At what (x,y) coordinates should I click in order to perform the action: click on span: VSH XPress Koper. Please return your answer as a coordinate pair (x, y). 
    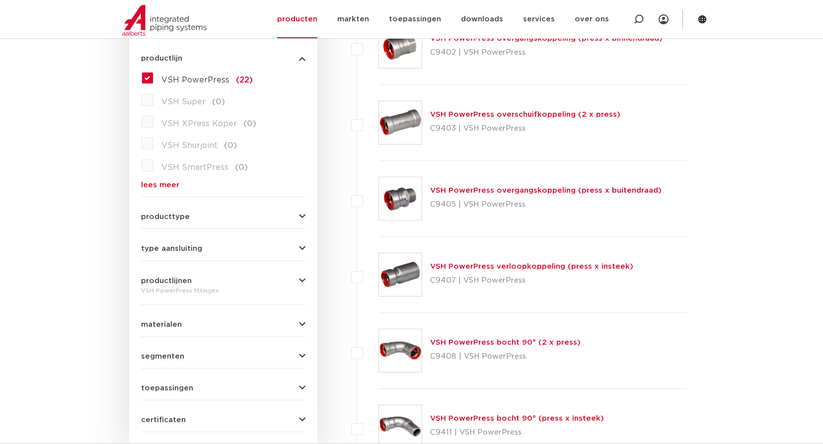
    Looking at the image, I should click on (199, 124).